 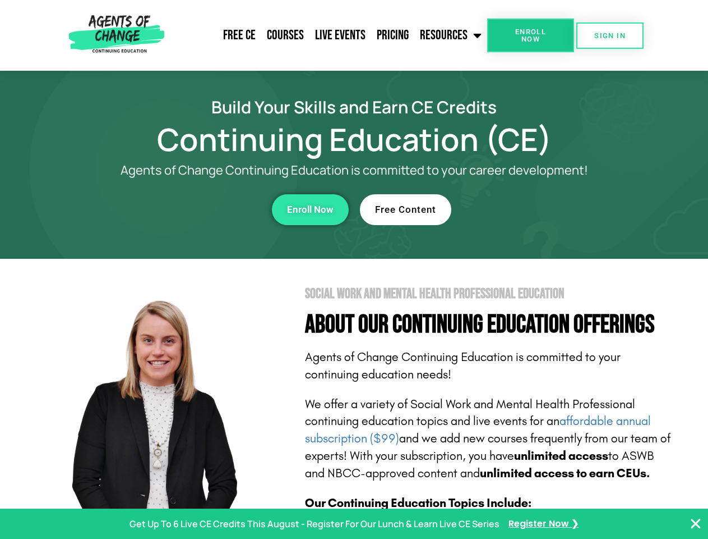 What do you see at coordinates (393, 35) in the screenshot?
I see `a: Pricing` at bounding box center [393, 35].